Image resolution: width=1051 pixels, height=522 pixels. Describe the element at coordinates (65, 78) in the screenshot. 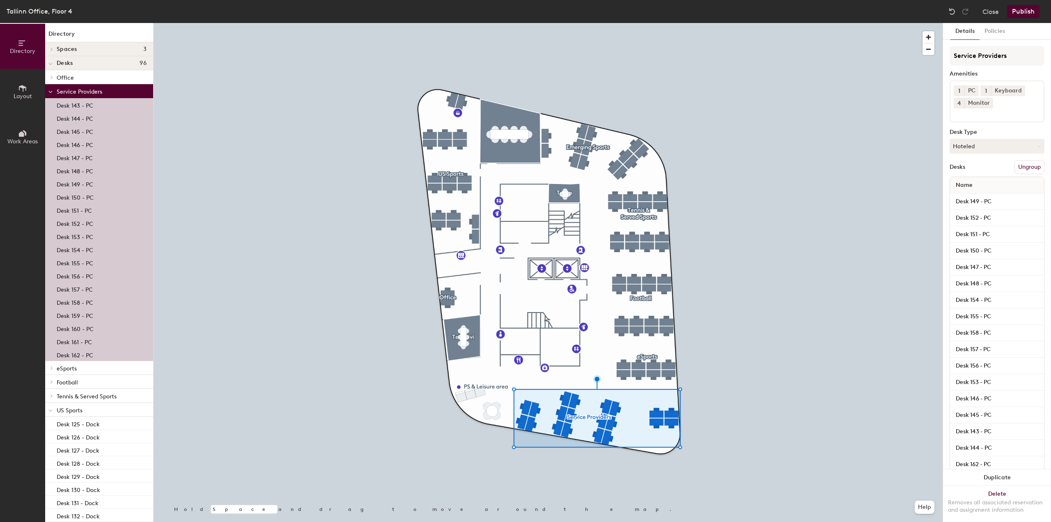

I see `span: Office` at that location.